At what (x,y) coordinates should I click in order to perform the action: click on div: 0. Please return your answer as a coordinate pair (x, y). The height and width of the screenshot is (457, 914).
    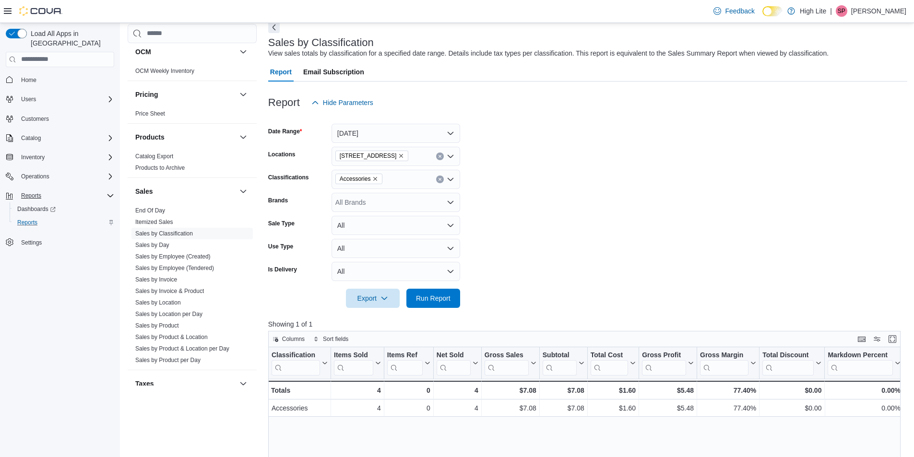
    Looking at the image, I should click on (409, 391).